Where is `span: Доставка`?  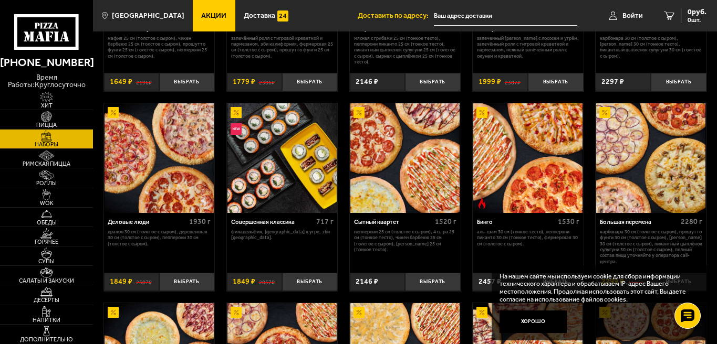 span: Доставка is located at coordinates (259, 16).